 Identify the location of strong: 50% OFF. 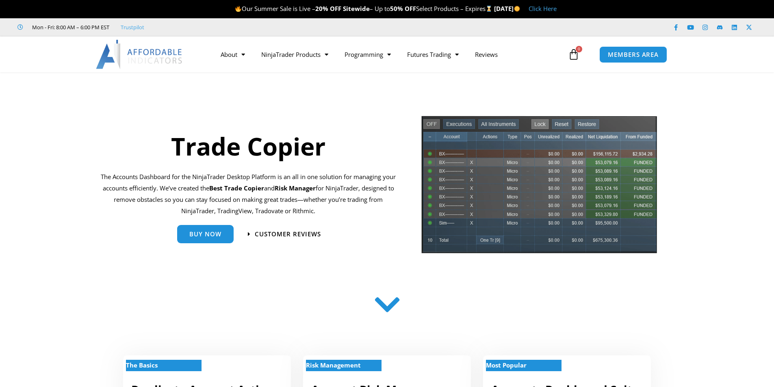
(403, 9).